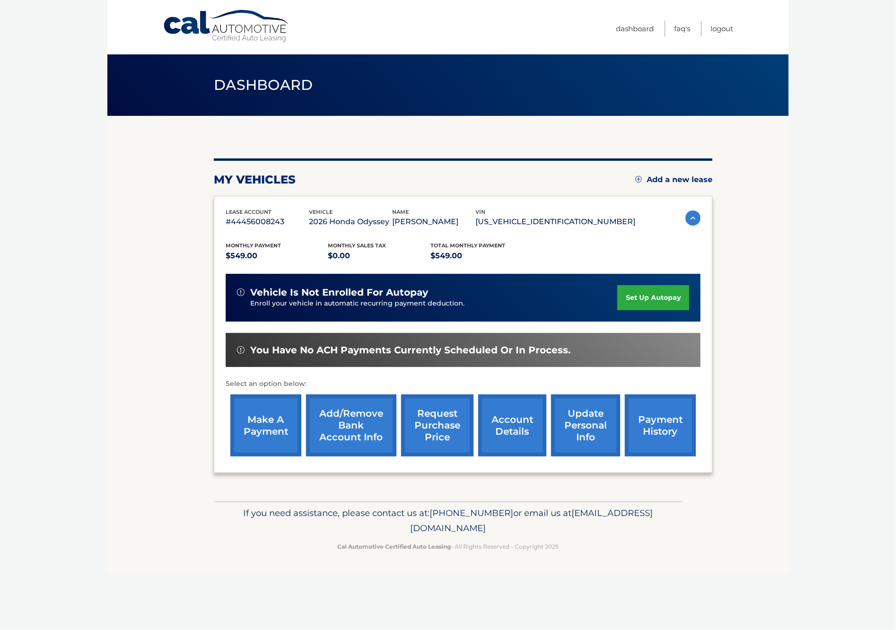 Image resolution: width=896 pixels, height=630 pixels. Describe the element at coordinates (463, 384) in the screenshot. I see `p: Select an option below:` at that location.